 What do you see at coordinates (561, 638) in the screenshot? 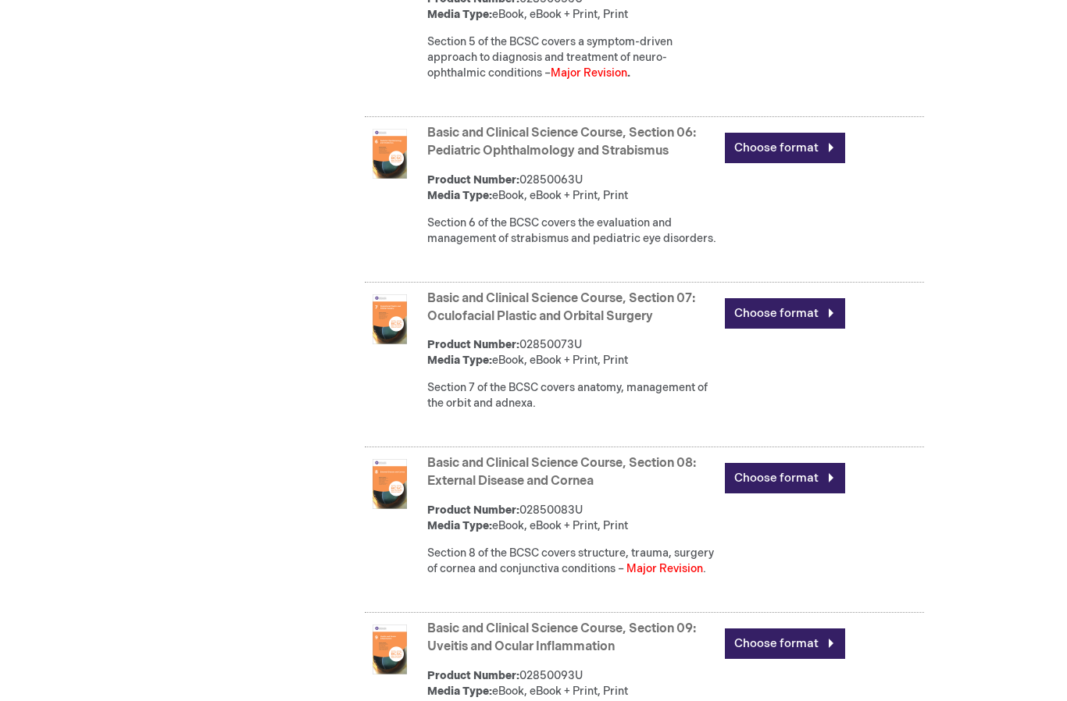
I see `a: Basic and Clinical Science Course, Section 09: Uveitis and Ocular Inflammation` at bounding box center [561, 638].